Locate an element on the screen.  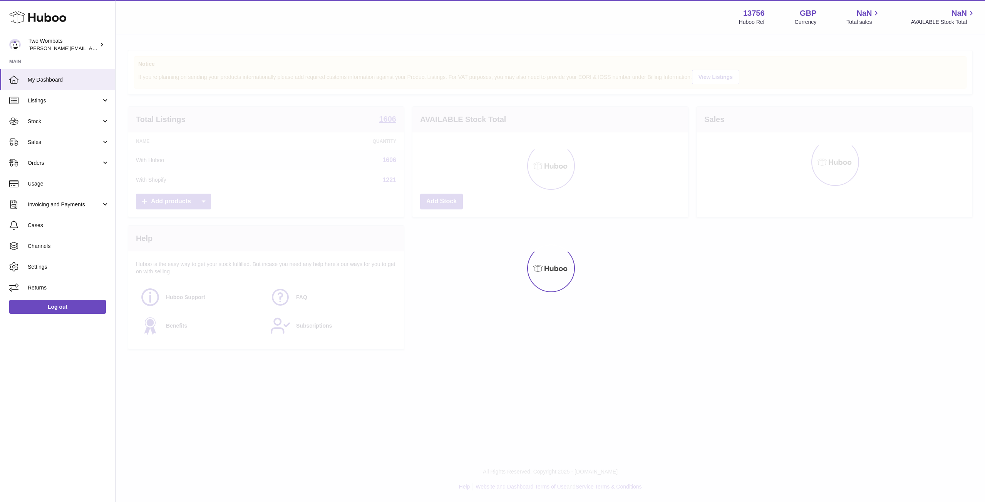
a: NaN AVAILABLE Stock Total is located at coordinates (943, 17).